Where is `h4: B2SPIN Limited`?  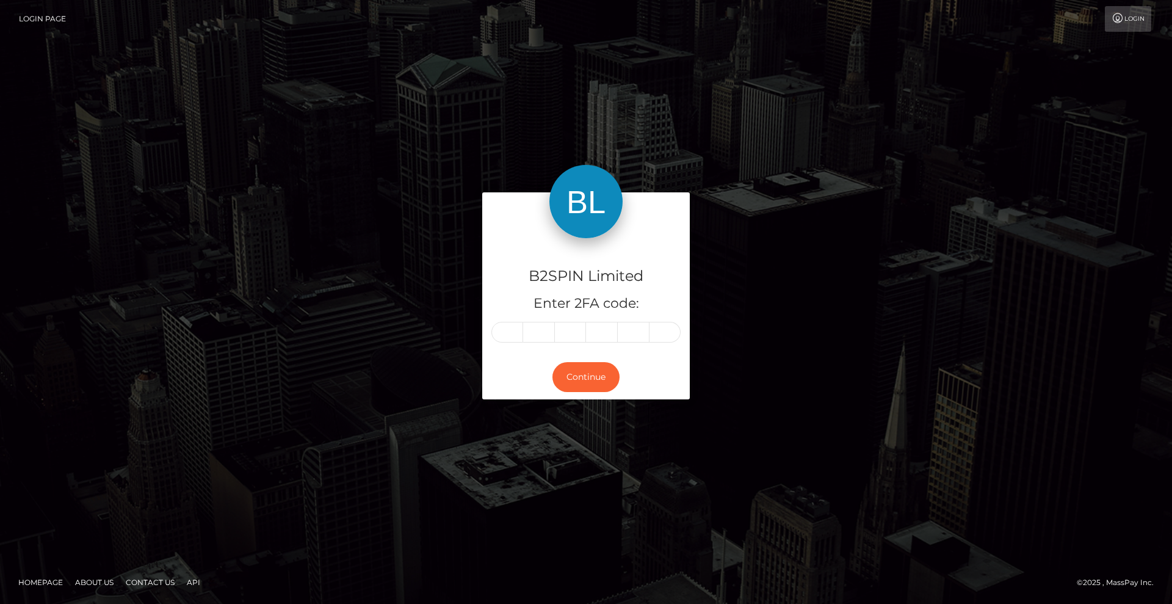
h4: B2SPIN Limited is located at coordinates (586, 276).